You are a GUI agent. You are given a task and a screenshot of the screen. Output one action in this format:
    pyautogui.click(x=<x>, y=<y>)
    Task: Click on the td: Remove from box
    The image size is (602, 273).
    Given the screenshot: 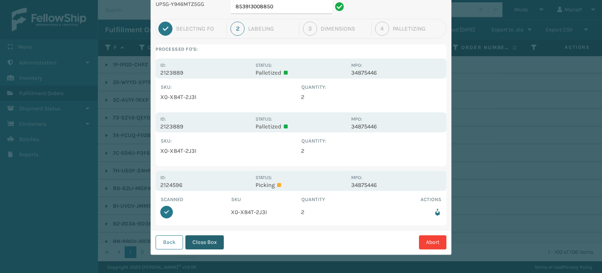 What is the action you would take?
    pyautogui.click(x=407, y=212)
    